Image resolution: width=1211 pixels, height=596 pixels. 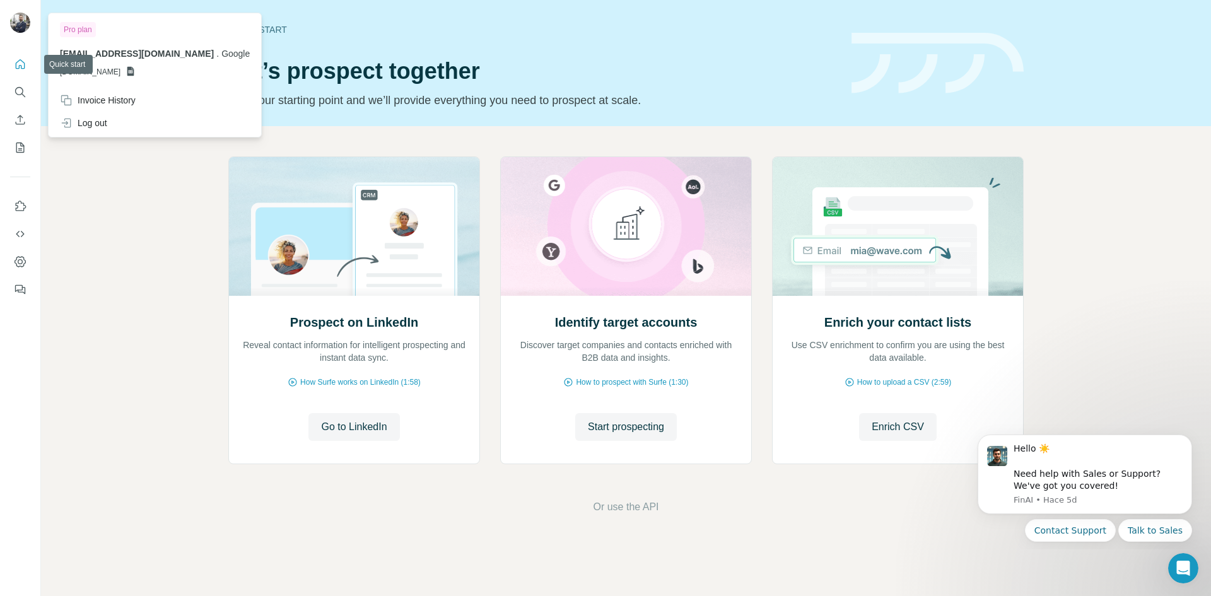 I want to click on span: How to upload a CSV (2:59), so click(x=904, y=382).